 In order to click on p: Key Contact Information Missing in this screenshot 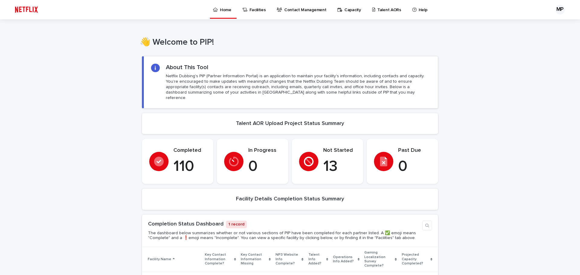, I will do `click(254, 259)`.